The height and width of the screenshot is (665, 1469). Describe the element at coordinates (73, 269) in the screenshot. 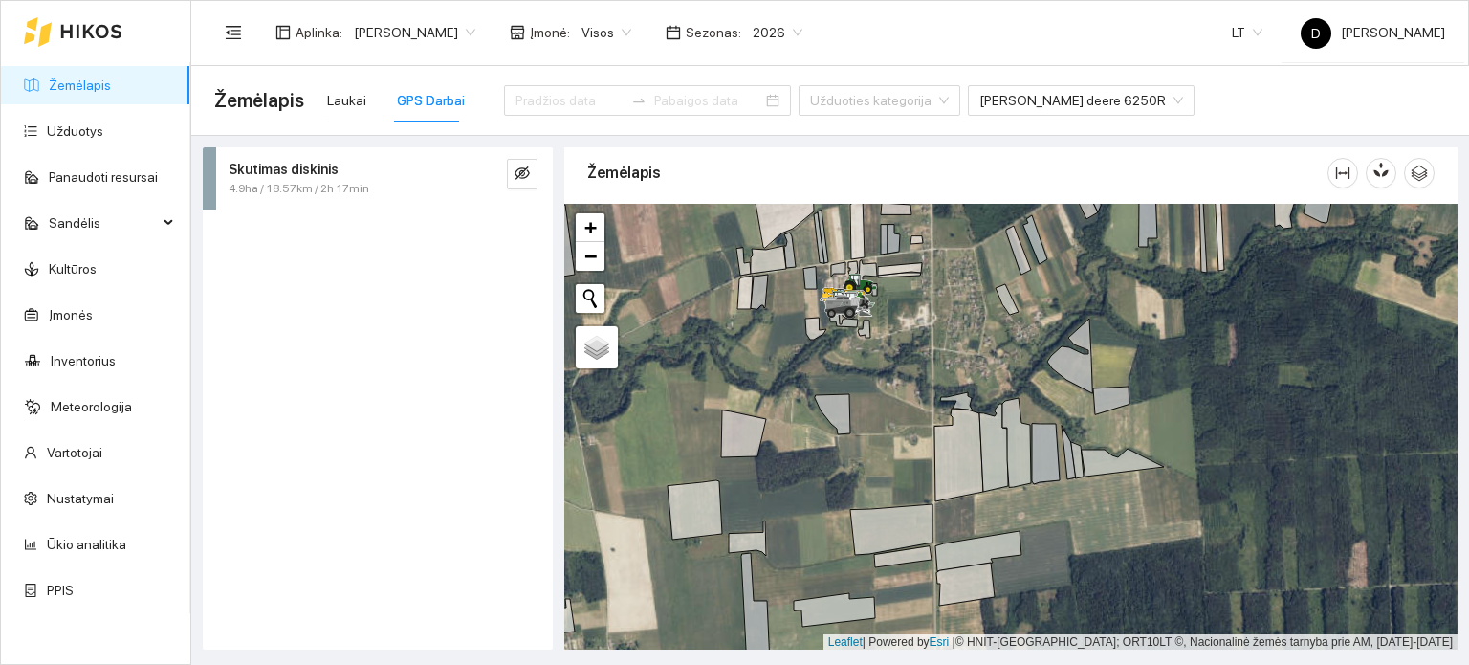

I see `a: Kultūros` at that location.